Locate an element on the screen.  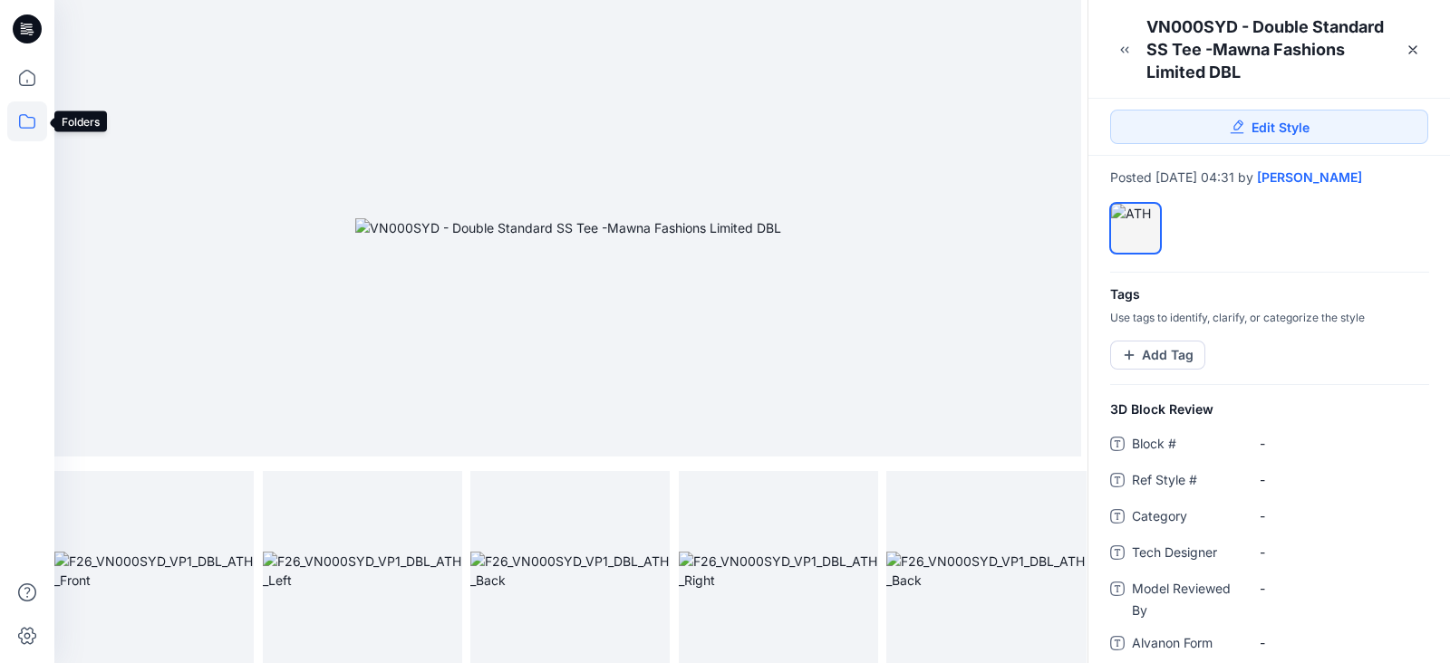
span: Model Reviewed By is located at coordinates (1186, 600).